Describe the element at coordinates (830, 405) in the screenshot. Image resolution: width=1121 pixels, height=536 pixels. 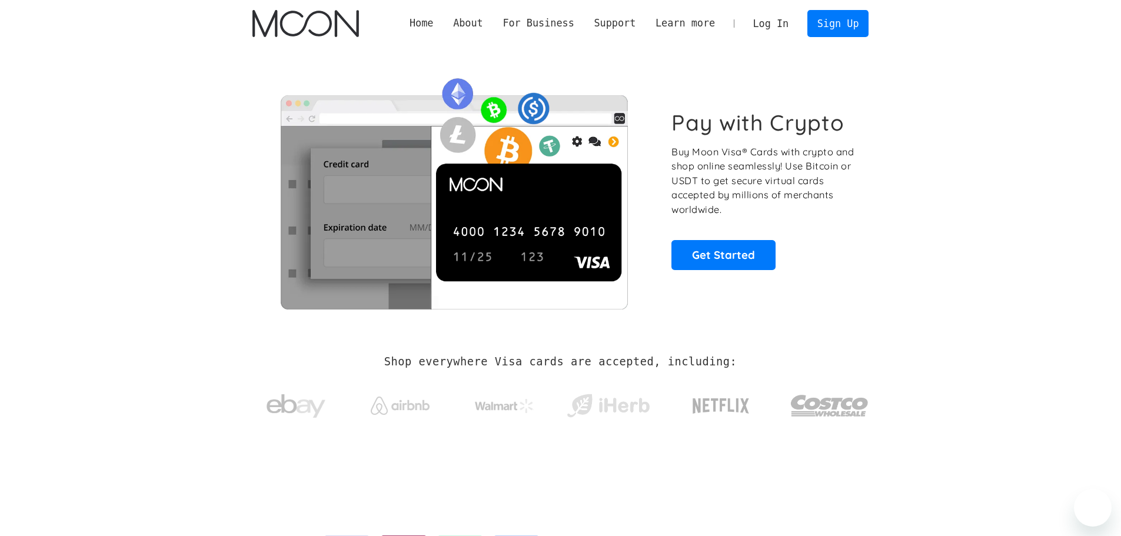
I see `img: Costco` at that location.